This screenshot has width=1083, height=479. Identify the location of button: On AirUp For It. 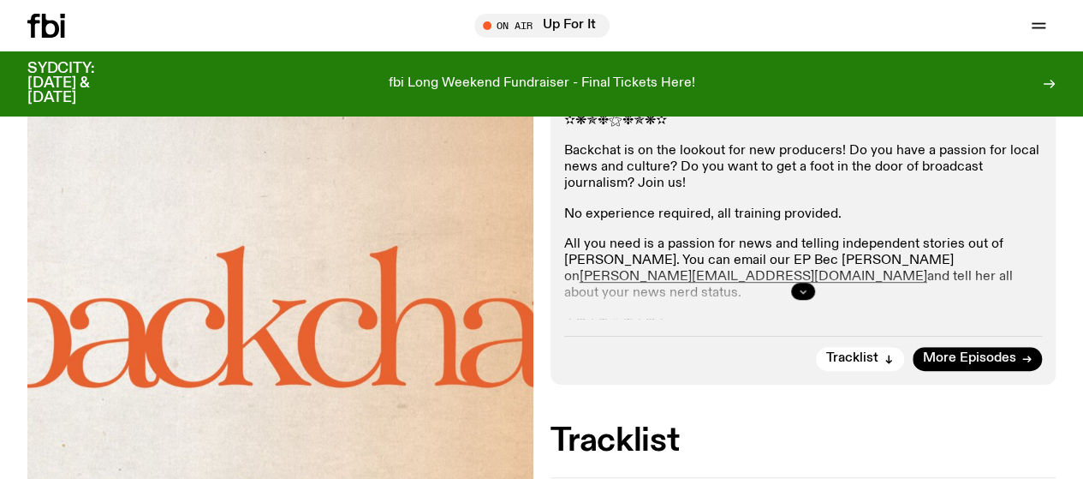
(542, 26).